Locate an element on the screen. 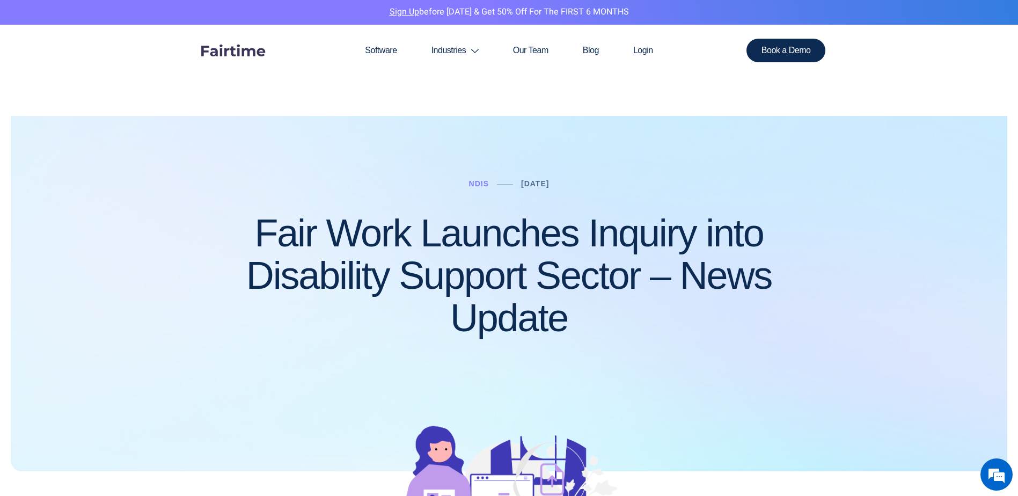  a: Sign Up is located at coordinates (404, 12).